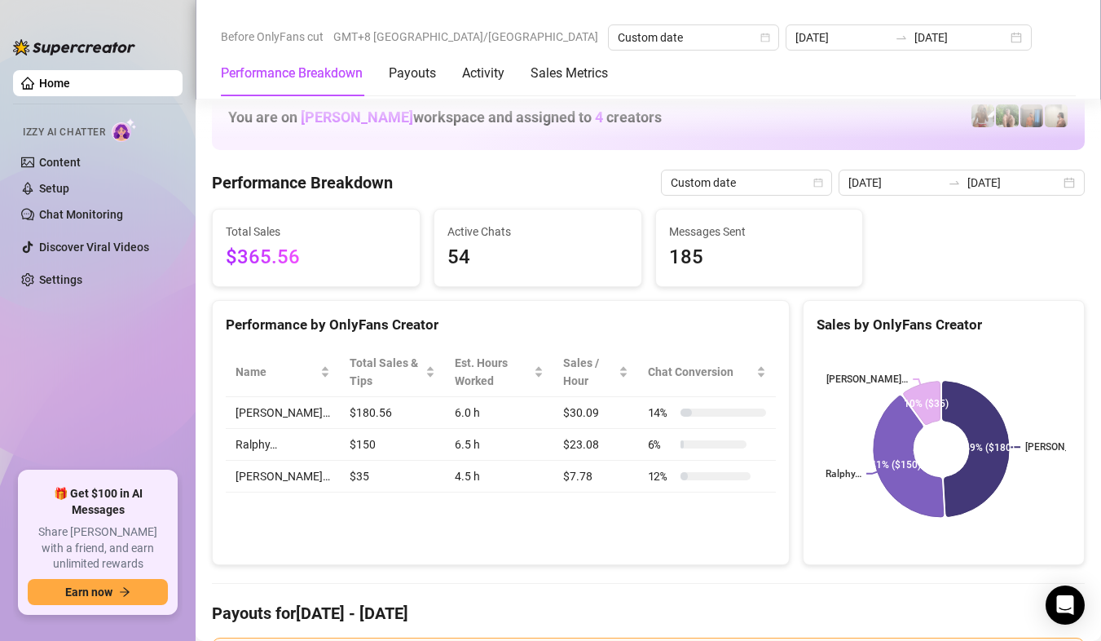  I want to click on td: Ralphy…, so click(283, 444).